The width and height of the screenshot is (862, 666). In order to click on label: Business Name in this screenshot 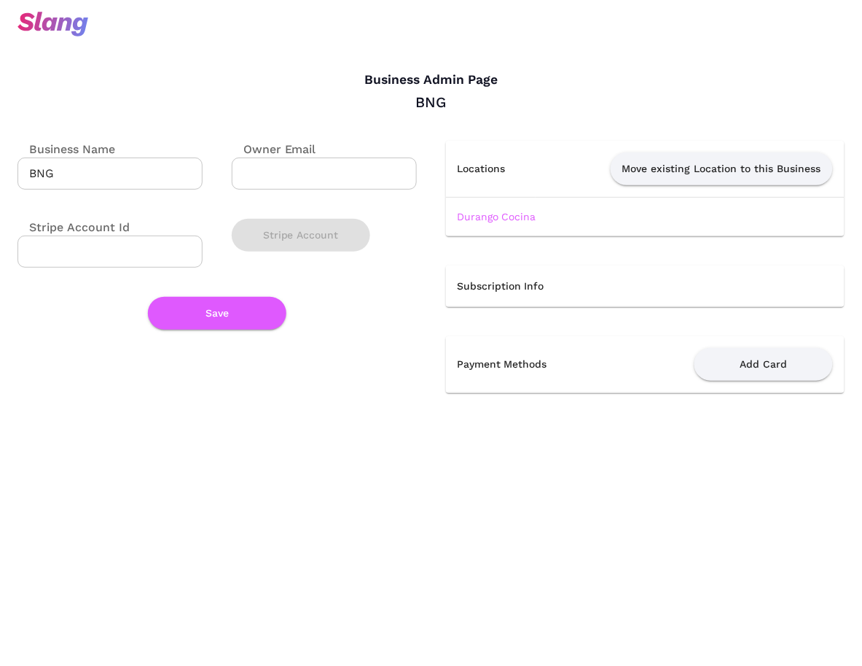, I will do `click(66, 149)`.